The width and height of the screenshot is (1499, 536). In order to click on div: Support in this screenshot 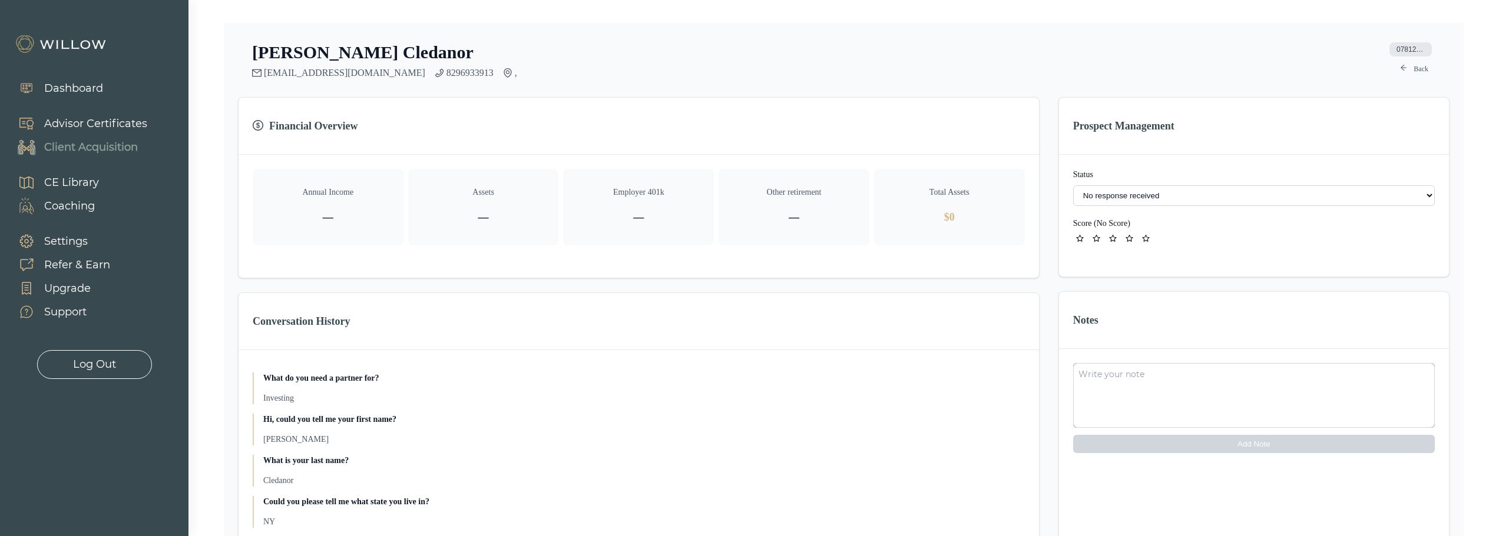, I will do `click(65, 312)`.